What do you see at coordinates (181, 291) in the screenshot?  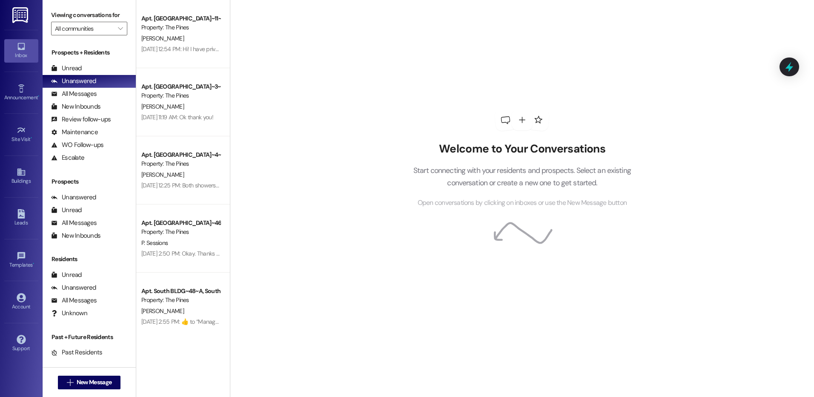 I see `div: Apt. South BLDG~48~A, South BLDG (Men's) The Pines` at bounding box center [181, 291].